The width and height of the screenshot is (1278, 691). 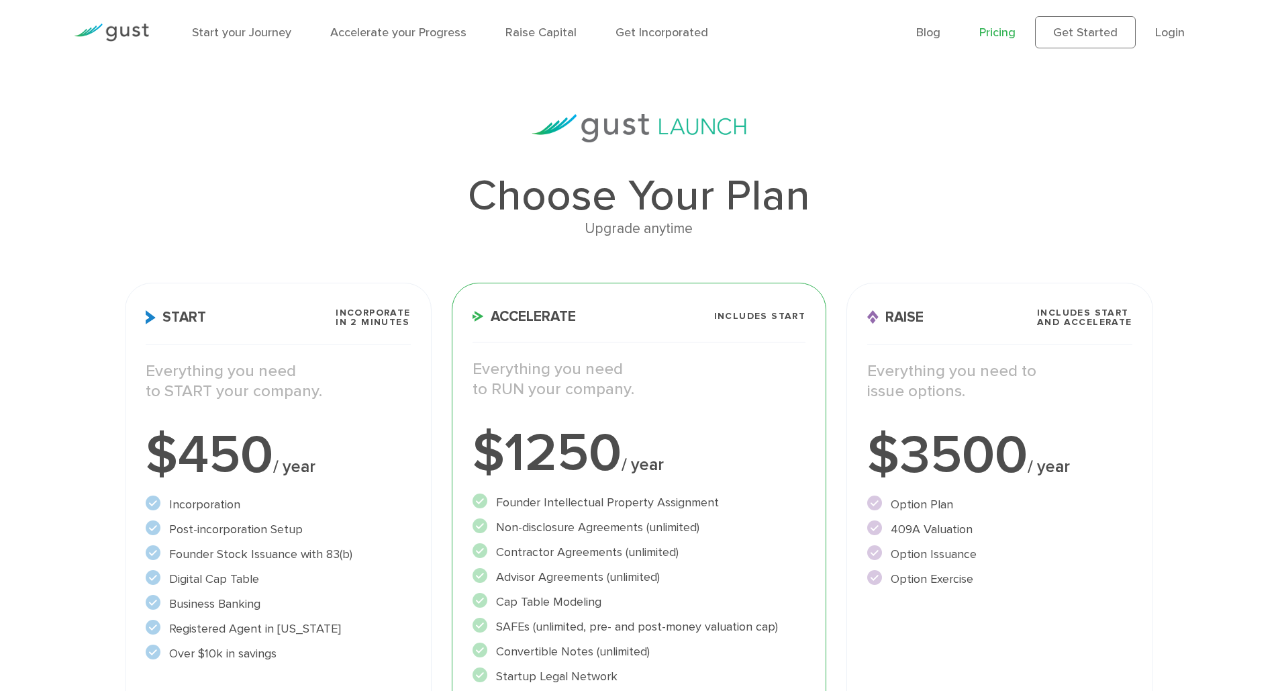 I want to click on a: Get Started, so click(x=1085, y=32).